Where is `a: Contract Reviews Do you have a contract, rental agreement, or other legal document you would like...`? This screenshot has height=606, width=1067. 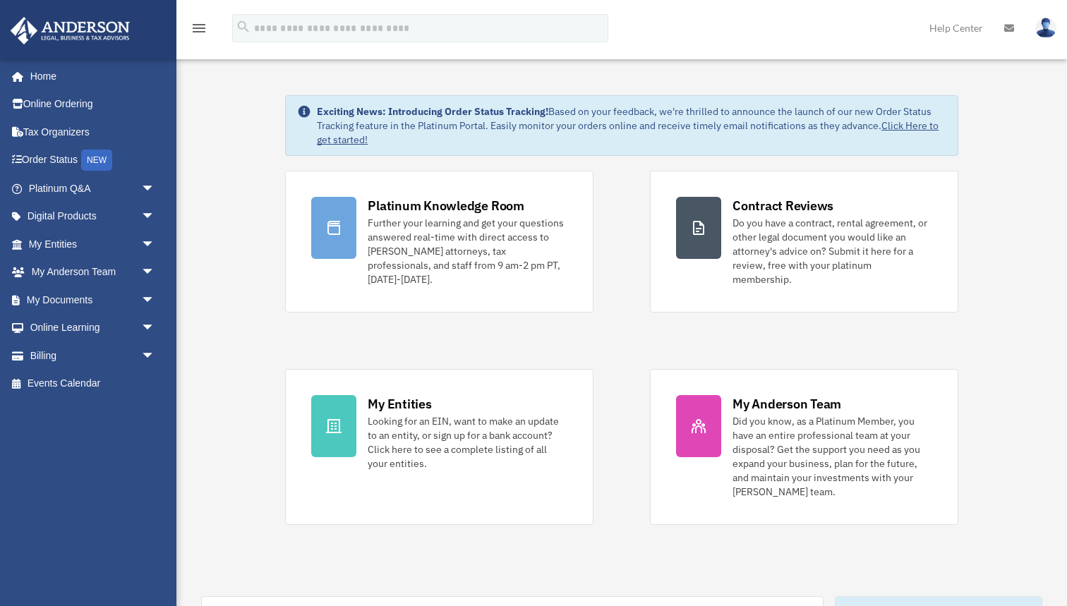
a: Contract Reviews Do you have a contract, rental agreement, or other legal document you would like... is located at coordinates (804, 241).